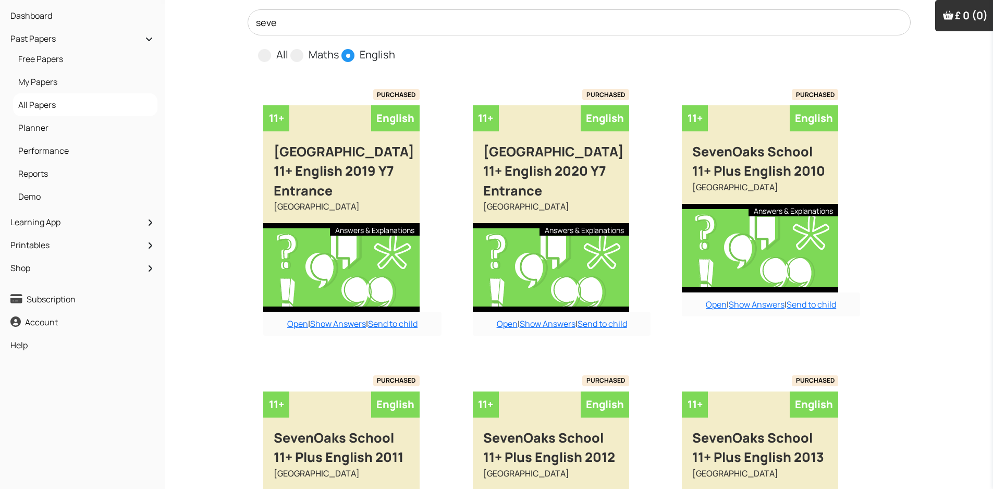 This screenshot has width=993, height=489. I want to click on div: if you don’t complete the paper. If you get stuck, just go on to the next, so click(184, 397).